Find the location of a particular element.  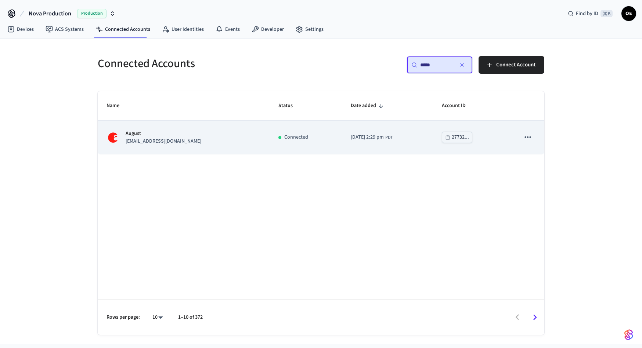

p: Rows per page: is located at coordinates (123, 318).